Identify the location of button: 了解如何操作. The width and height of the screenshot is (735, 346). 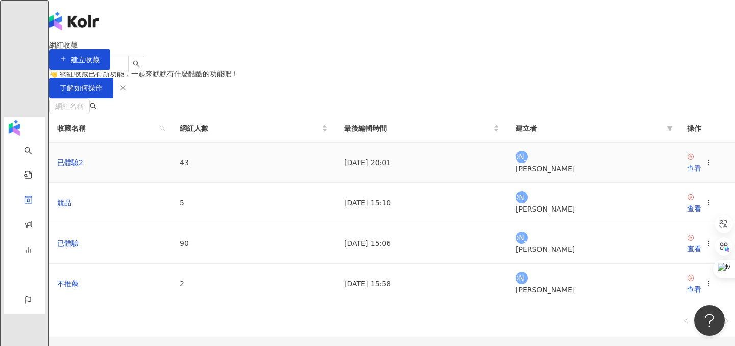
(81, 88).